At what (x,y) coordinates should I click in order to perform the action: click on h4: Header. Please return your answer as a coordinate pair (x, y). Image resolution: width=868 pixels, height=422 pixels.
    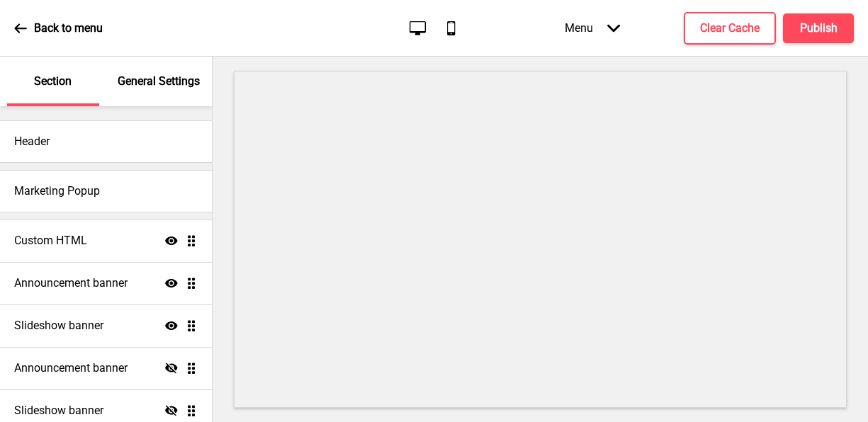
    Looking at the image, I should click on (32, 142).